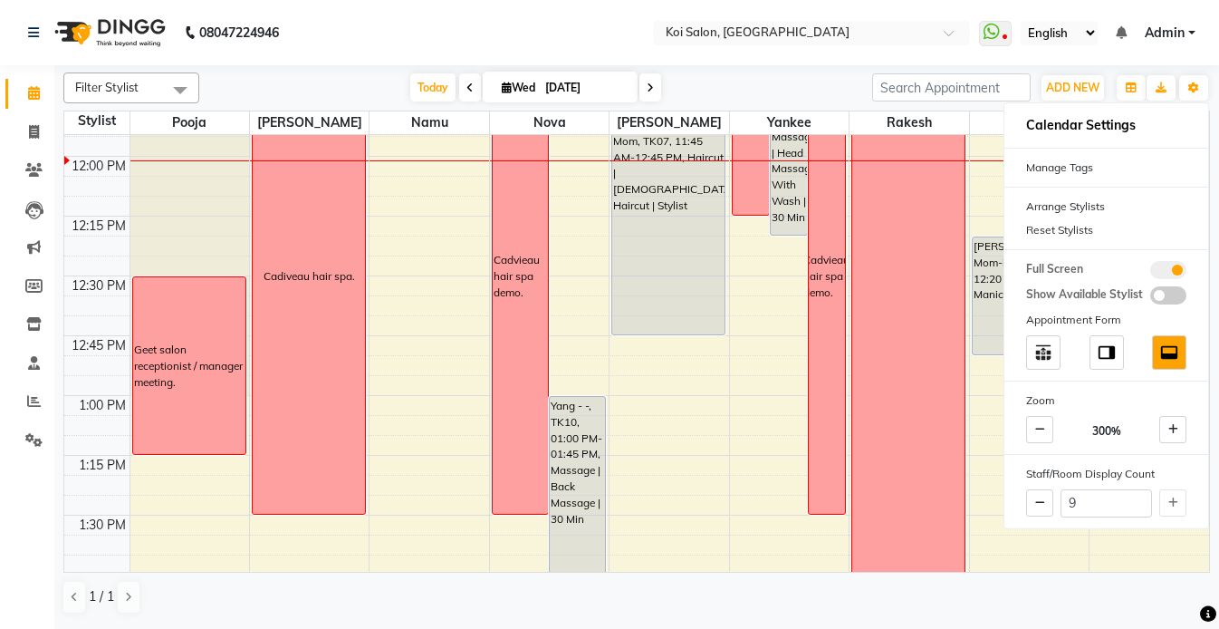  Describe the element at coordinates (549, 122) in the screenshot. I see `span: Nova` at that location.